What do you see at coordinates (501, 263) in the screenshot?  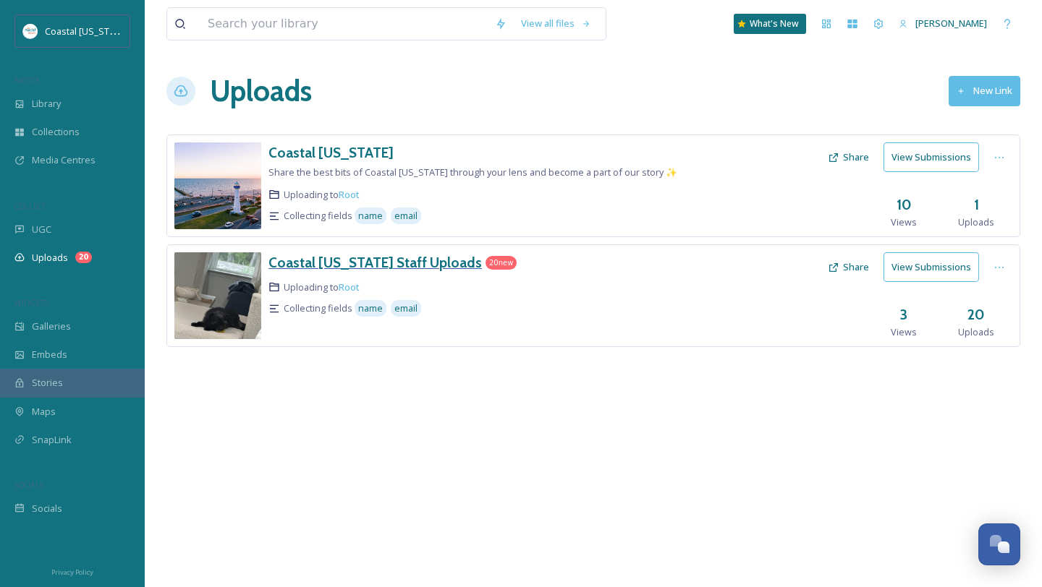 I see `div: 20 new` at bounding box center [501, 263].